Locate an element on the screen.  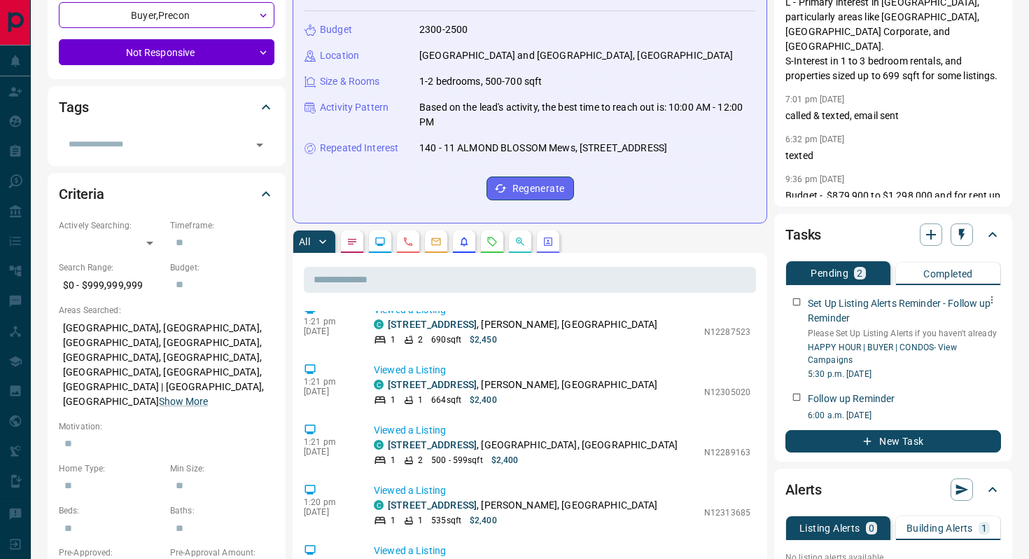
p: N12305020 is located at coordinates (727, 392).